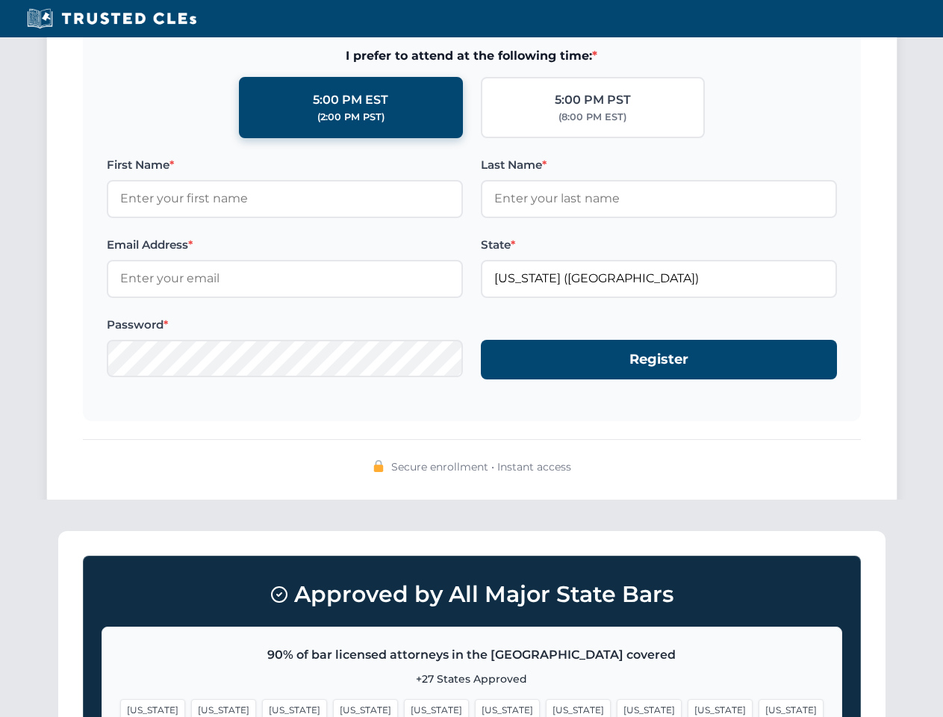 This screenshot has width=943, height=717. What do you see at coordinates (593, 100) in the screenshot?
I see `div: 5:00 PM PST` at bounding box center [593, 100].